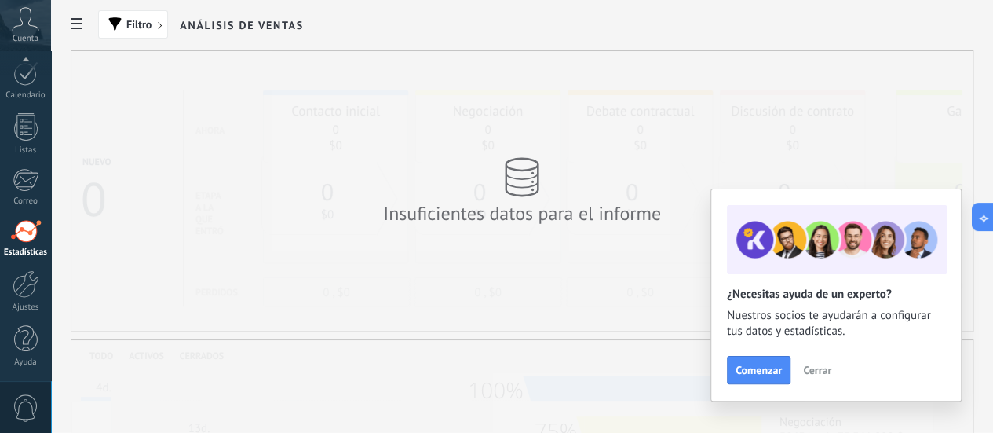 This screenshot has width=993, height=433. What do you see at coordinates (139, 24) in the screenshot?
I see `span: Filtro` at bounding box center [139, 24].